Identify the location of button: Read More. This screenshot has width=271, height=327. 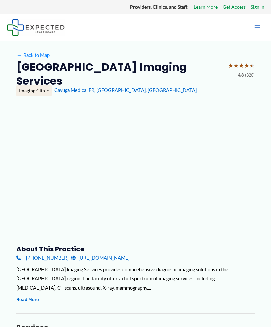
(28, 300).